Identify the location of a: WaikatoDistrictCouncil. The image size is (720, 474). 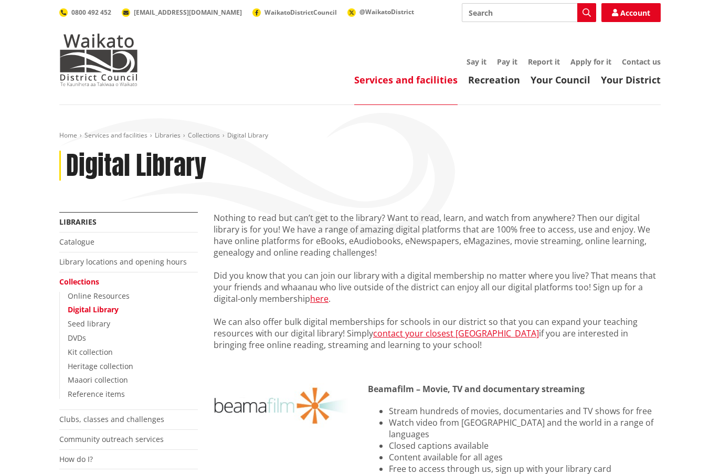
(294, 12).